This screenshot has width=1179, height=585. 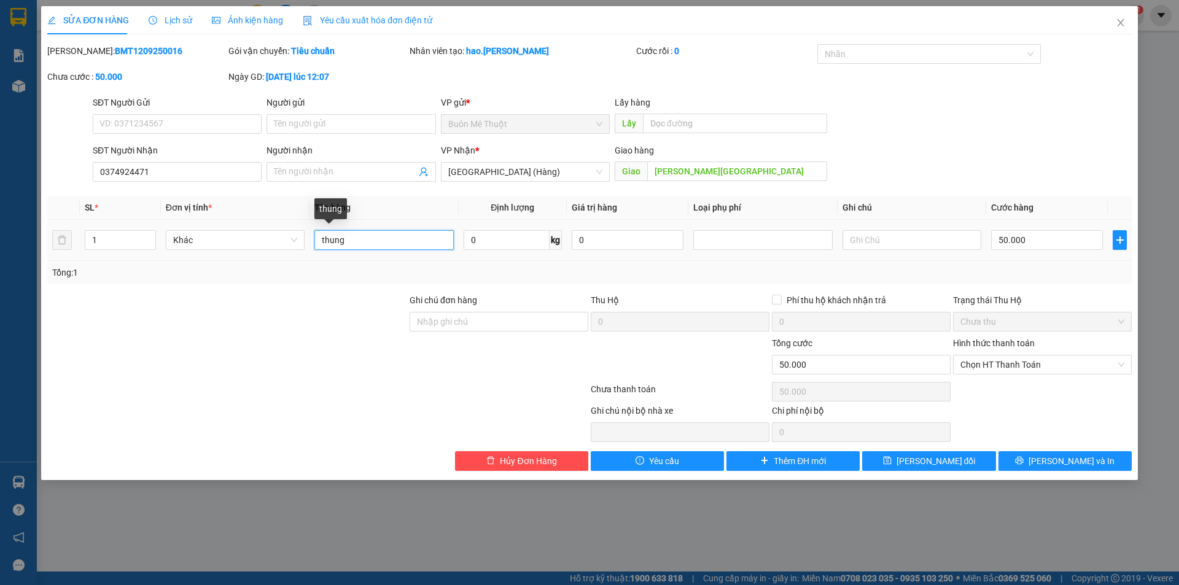 What do you see at coordinates (177, 150) in the screenshot?
I see `div: SĐT Người Nhận` at bounding box center [177, 150].